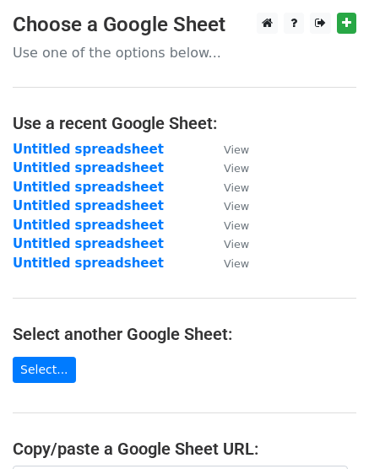 The height and width of the screenshot is (469, 369). I want to click on h3: Choose a Google Sheet, so click(184, 24).